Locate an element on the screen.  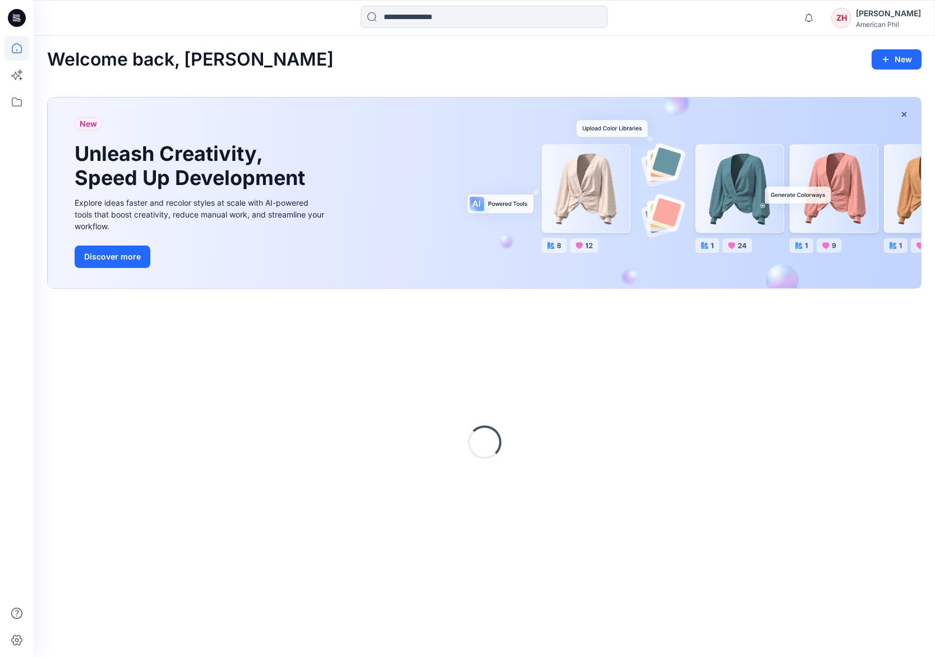
a: Discover more is located at coordinates (201, 257).